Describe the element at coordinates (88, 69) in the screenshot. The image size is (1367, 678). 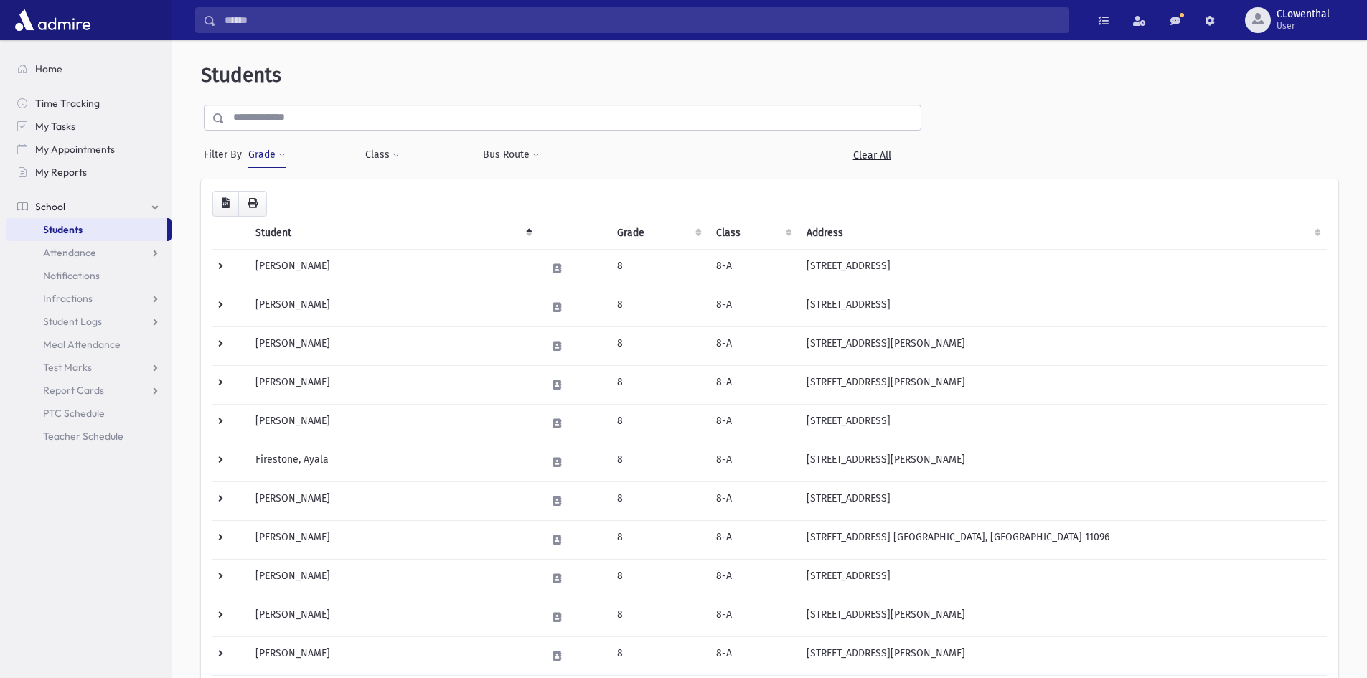
I see `a: Home` at that location.